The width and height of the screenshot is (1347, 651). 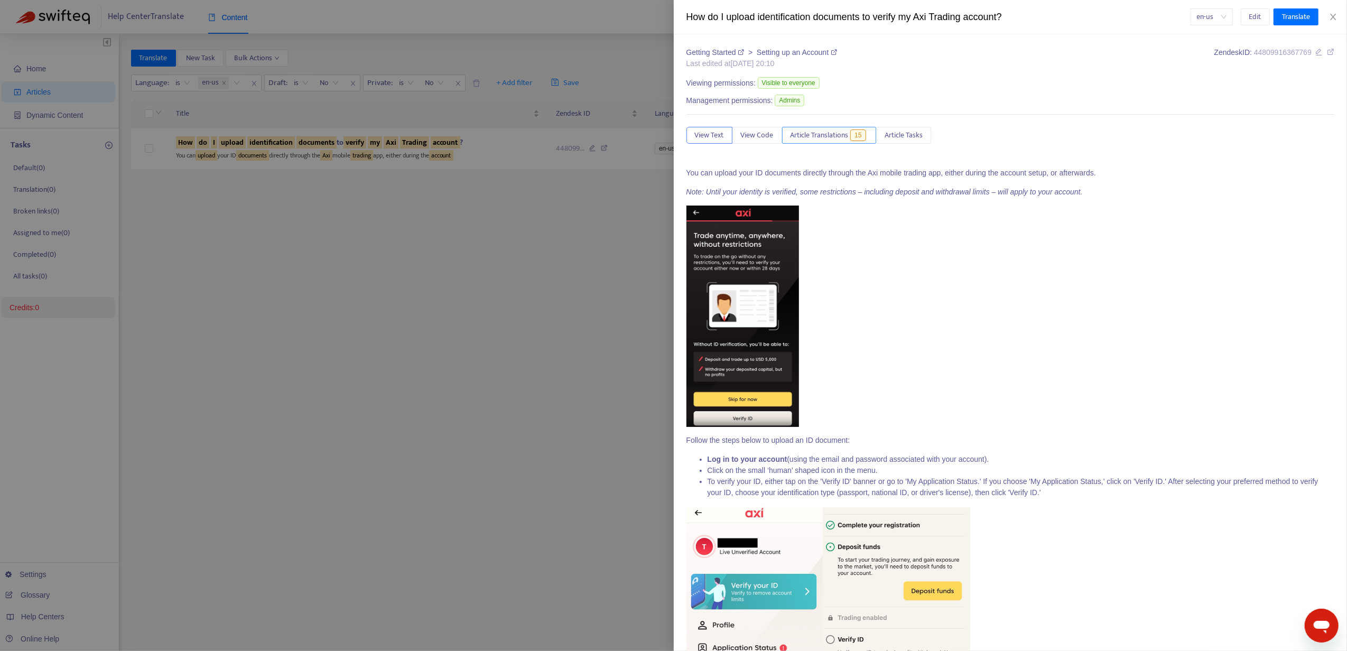 I want to click on button: Article Tasks, so click(x=904, y=135).